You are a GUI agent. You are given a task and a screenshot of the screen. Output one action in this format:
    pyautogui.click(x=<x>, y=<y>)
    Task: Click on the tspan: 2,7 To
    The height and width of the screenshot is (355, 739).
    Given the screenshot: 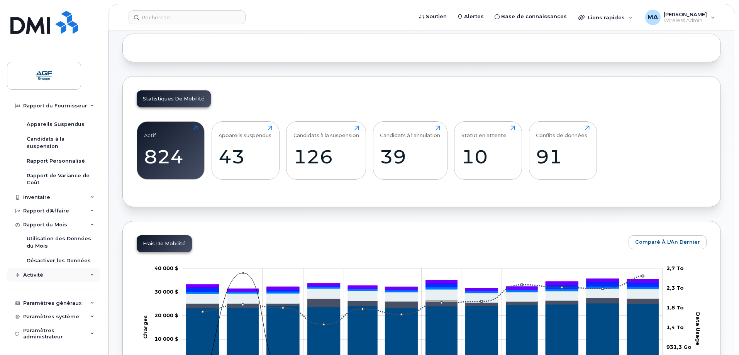 What is the action you would take?
    pyautogui.click(x=675, y=268)
    